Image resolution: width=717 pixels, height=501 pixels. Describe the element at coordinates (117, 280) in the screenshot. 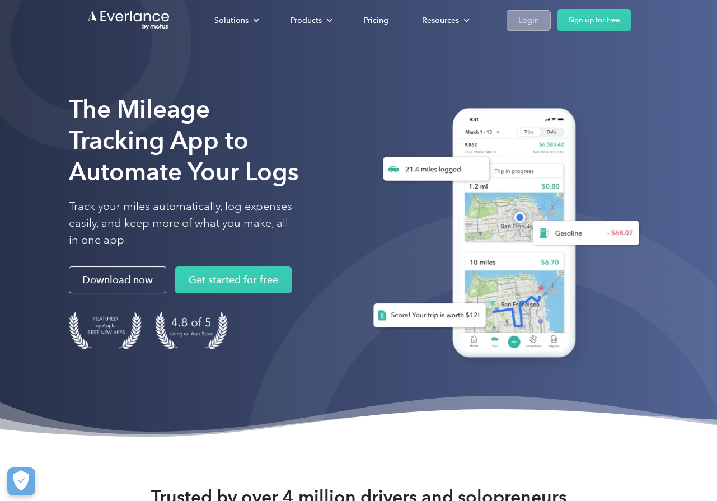

I see `a: Download now` at that location.